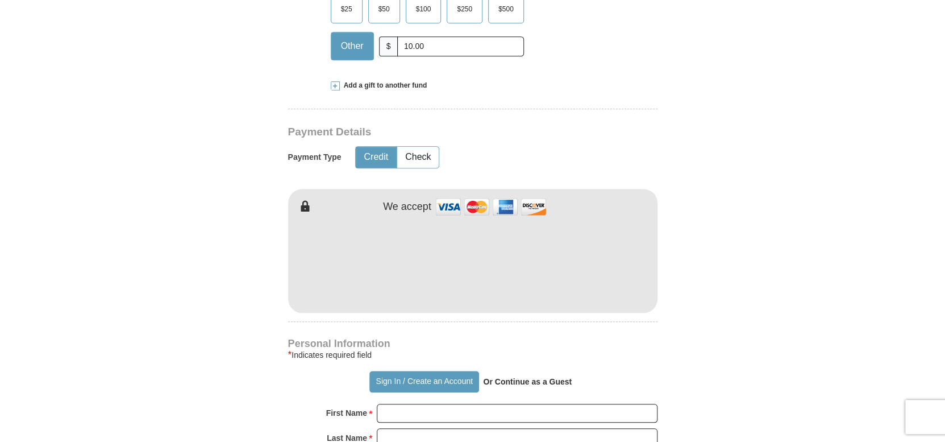 Image resolution: width=945 pixels, height=442 pixels. I want to click on span: $100, so click(423, 9).